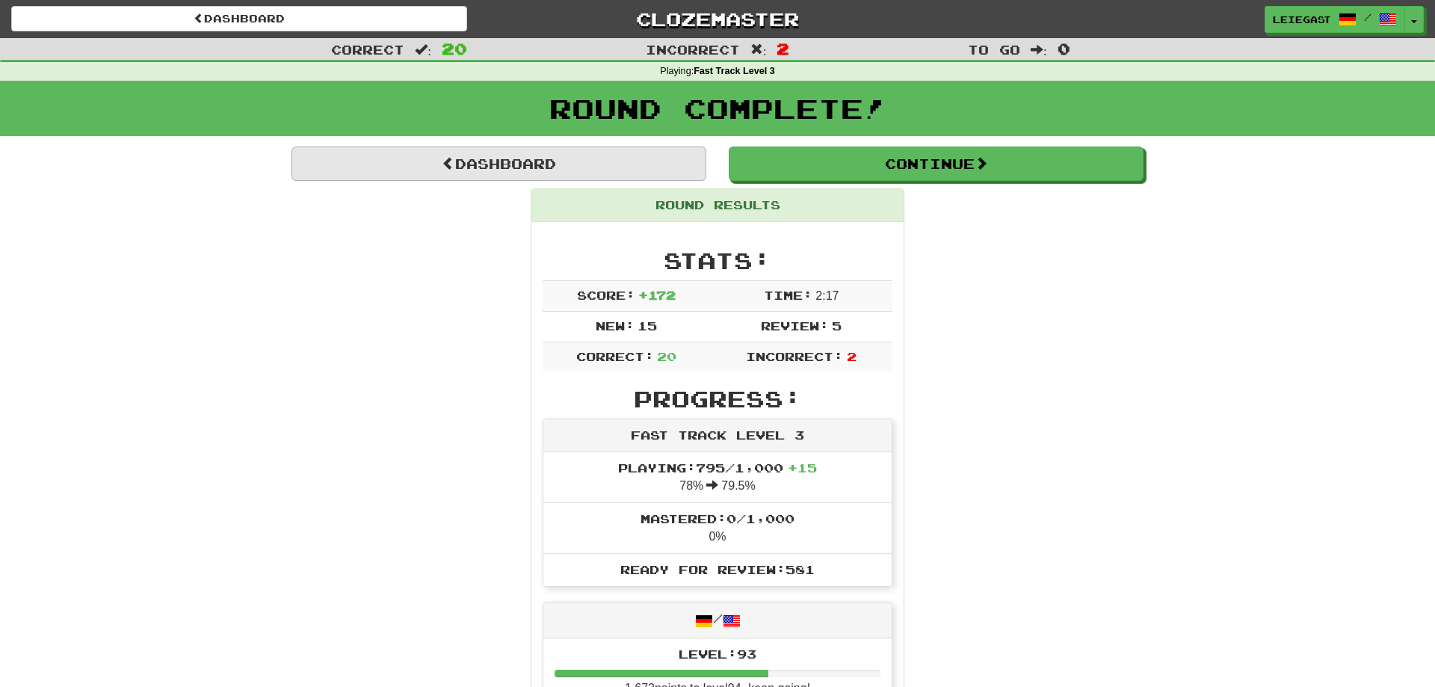  I want to click on span: 0, so click(1063, 49).